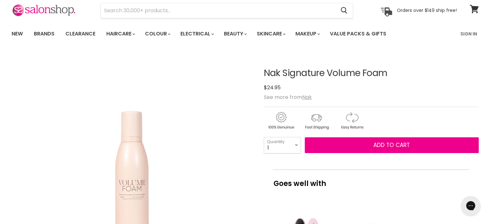 The width and height of the screenshot is (490, 224). Describe the element at coordinates (307, 97) in the screenshot. I see `u: Nak` at that location.